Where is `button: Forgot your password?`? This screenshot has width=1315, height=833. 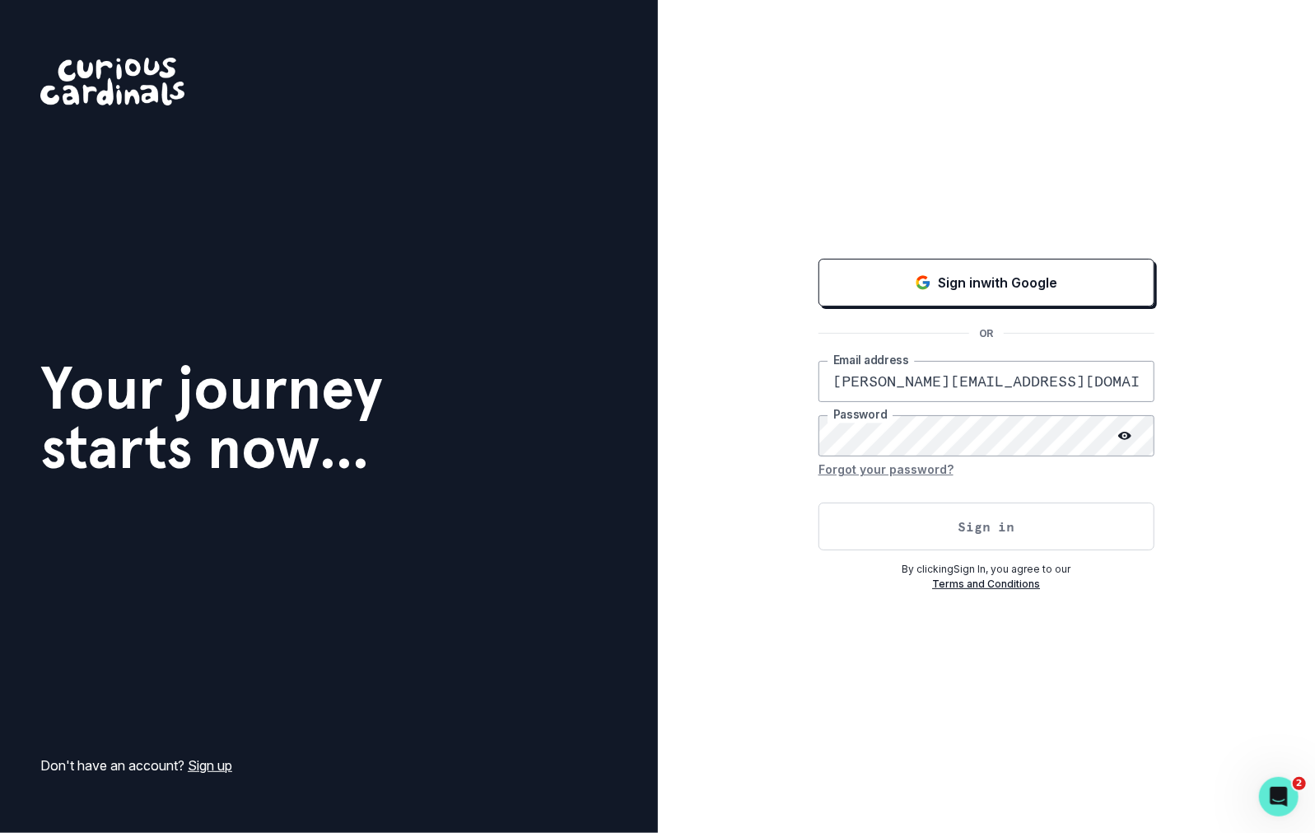
button: Forgot your password? is located at coordinates (886, 469).